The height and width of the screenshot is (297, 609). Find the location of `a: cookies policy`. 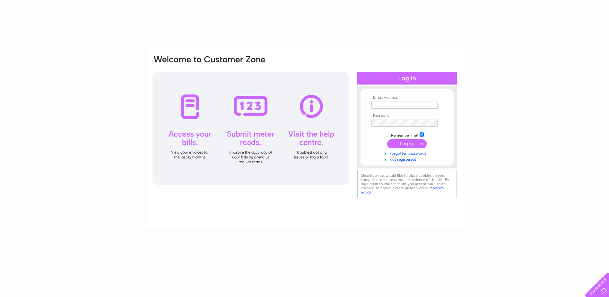

a: cookies policy is located at coordinates (402, 190).